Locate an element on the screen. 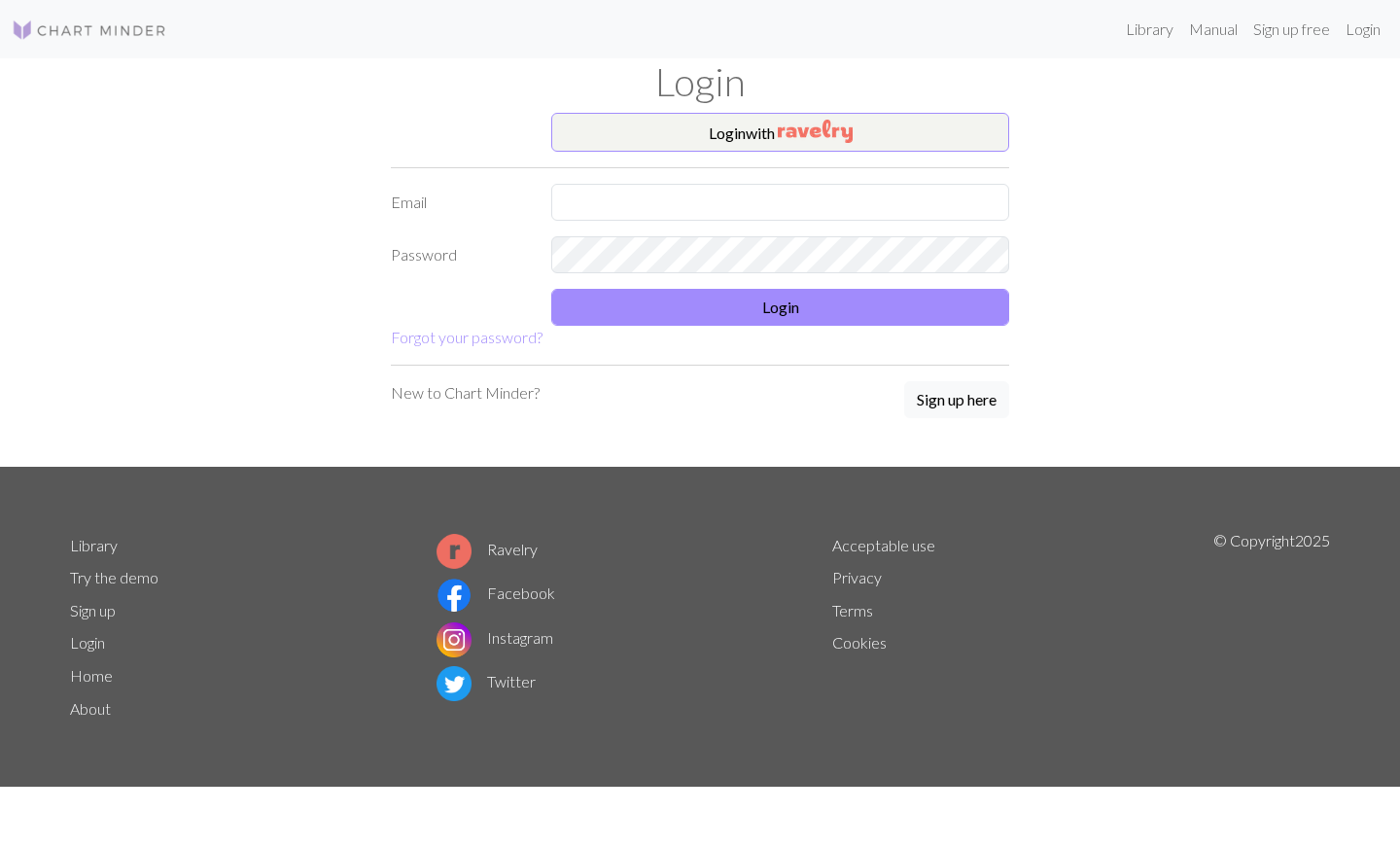 The width and height of the screenshot is (1400, 848). a: Twitter is located at coordinates (487, 681).